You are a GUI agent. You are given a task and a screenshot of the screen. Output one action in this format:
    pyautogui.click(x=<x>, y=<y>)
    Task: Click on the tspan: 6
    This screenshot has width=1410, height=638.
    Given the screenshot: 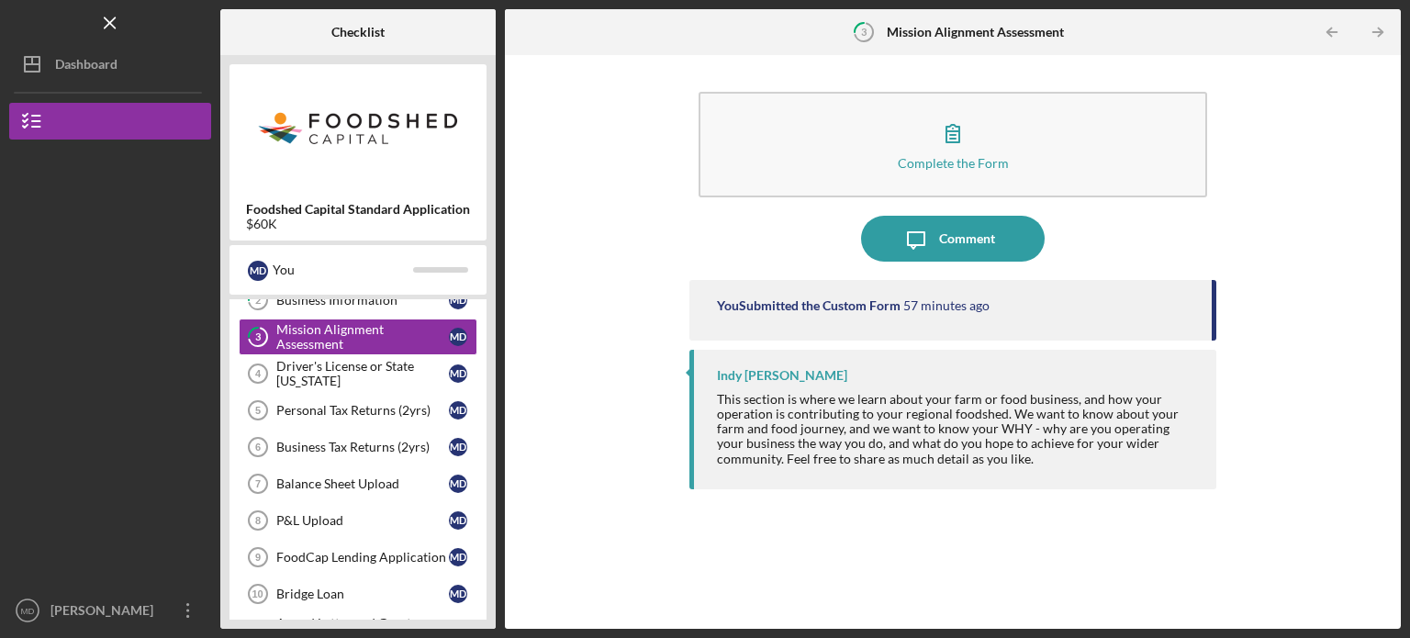 What is the action you would take?
    pyautogui.click(x=258, y=447)
    